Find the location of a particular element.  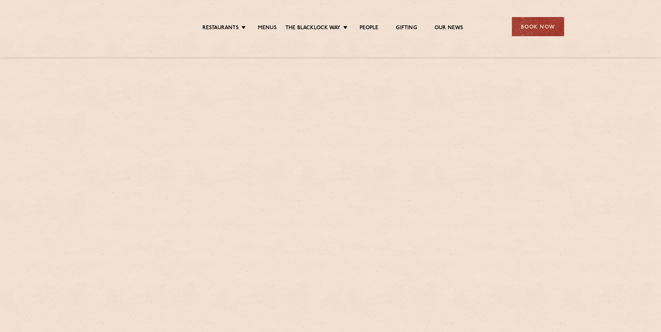

a: Restaurants is located at coordinates (220, 29).